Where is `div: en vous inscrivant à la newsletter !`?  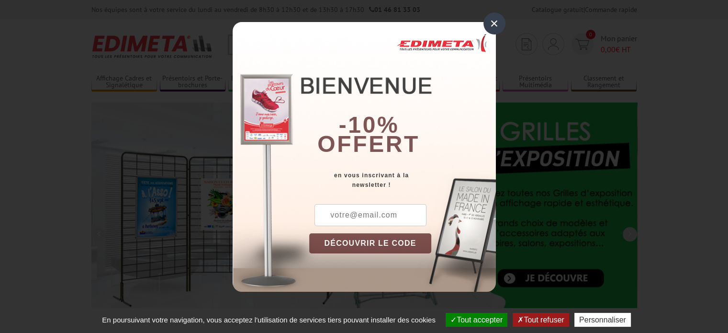
div: en vous inscrivant à la newsletter ! is located at coordinates (402, 180).